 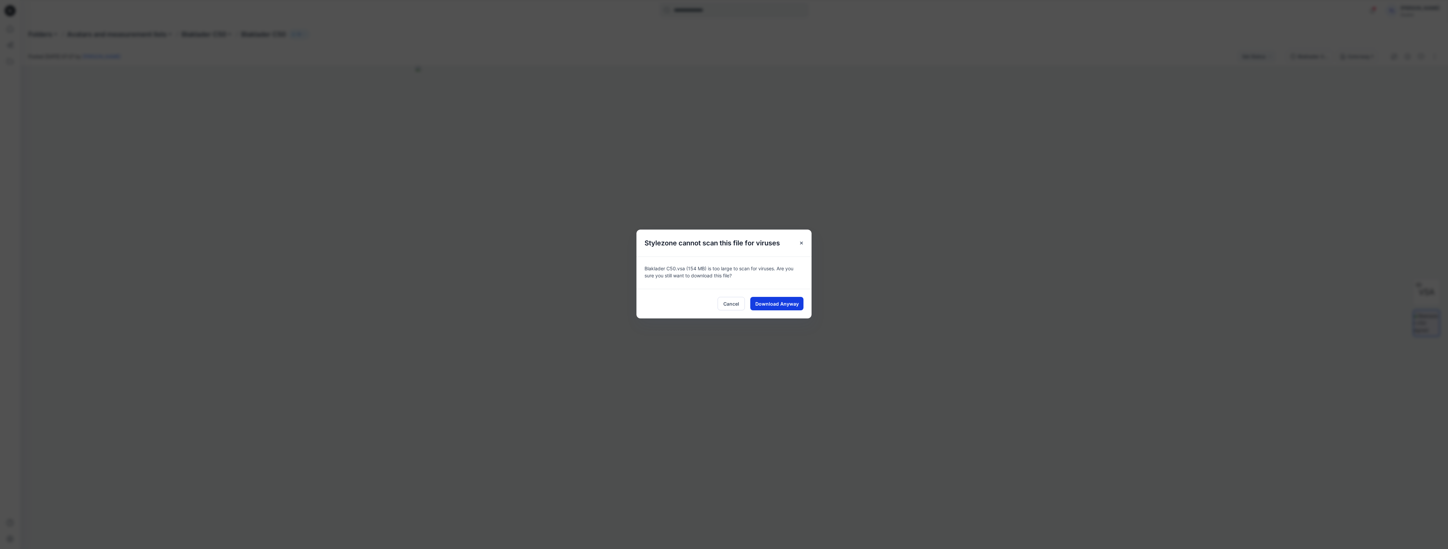 I want to click on button: Download Anyway, so click(x=777, y=304).